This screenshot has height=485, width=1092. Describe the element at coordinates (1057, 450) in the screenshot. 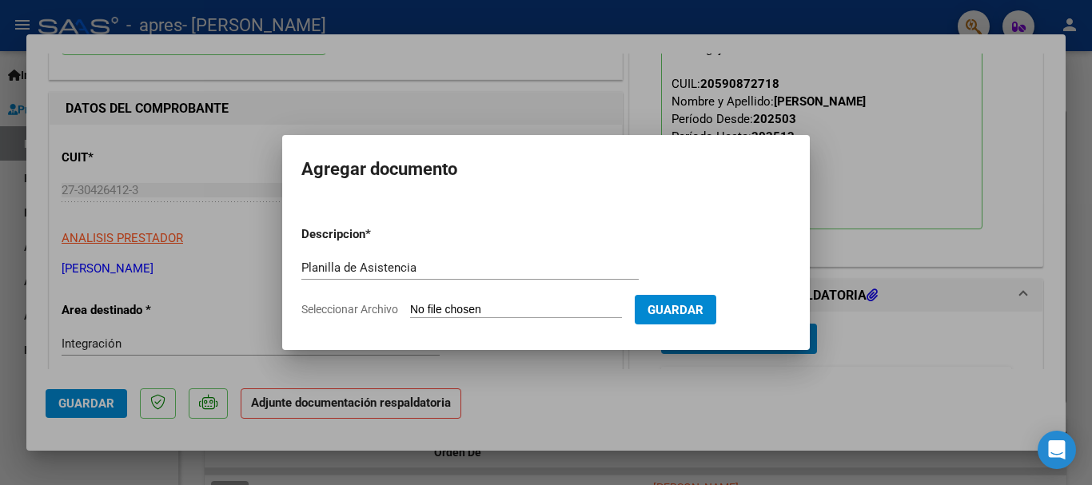

I see `div: Open Intercom Messenger` at that location.